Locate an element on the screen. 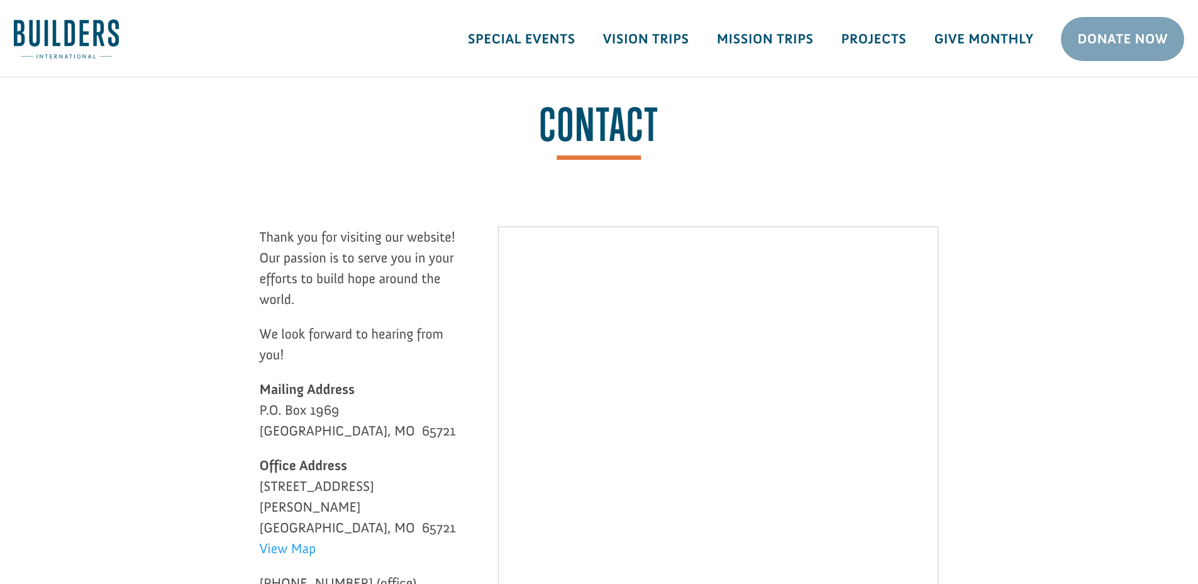 The width and height of the screenshot is (1198, 584). a: Mission Trips is located at coordinates (766, 39).